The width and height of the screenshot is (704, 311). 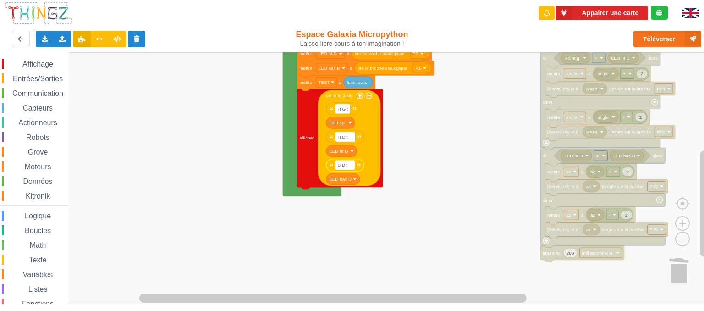 I want to click on span: Grove, so click(x=38, y=152).